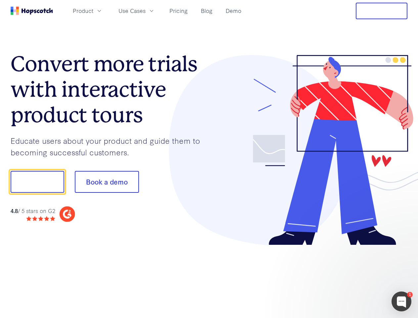 This screenshot has width=418, height=318. Describe the element at coordinates (107, 182) in the screenshot. I see `a: Book a demo` at that location.